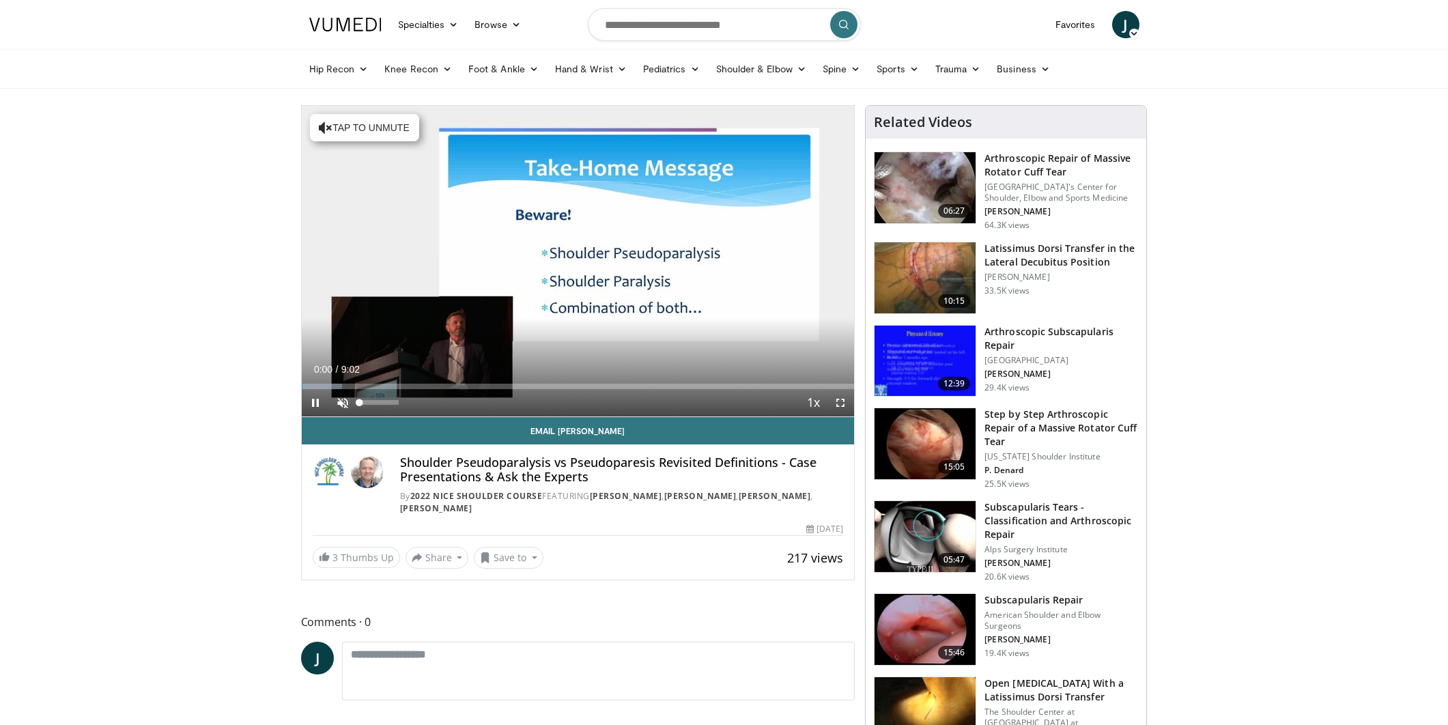  What do you see at coordinates (955, 301) in the screenshot?
I see `span: 10:15` at bounding box center [955, 301].